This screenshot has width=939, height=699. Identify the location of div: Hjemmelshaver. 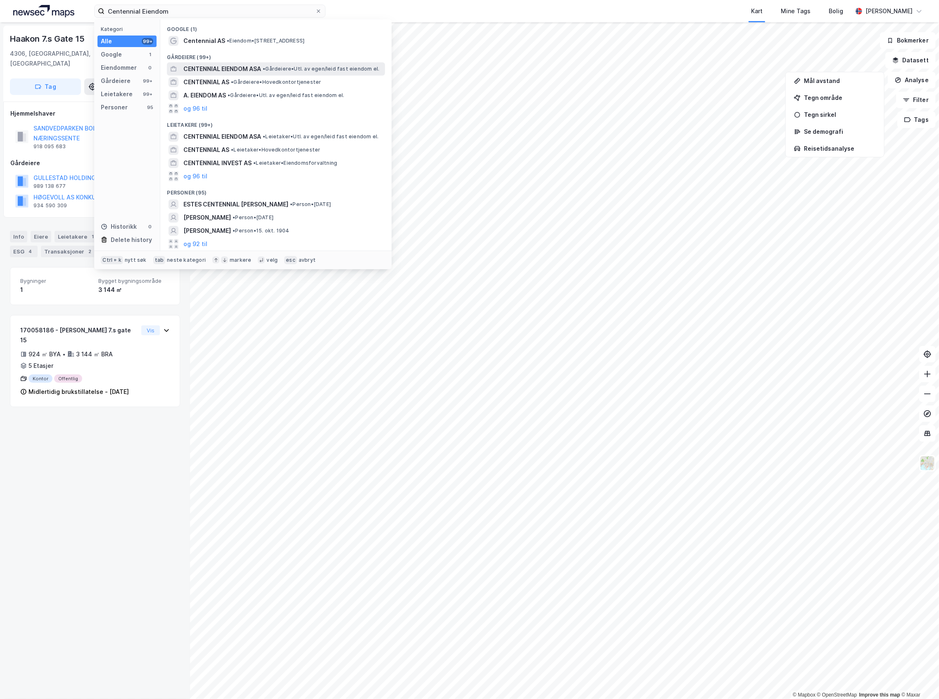
(95, 114).